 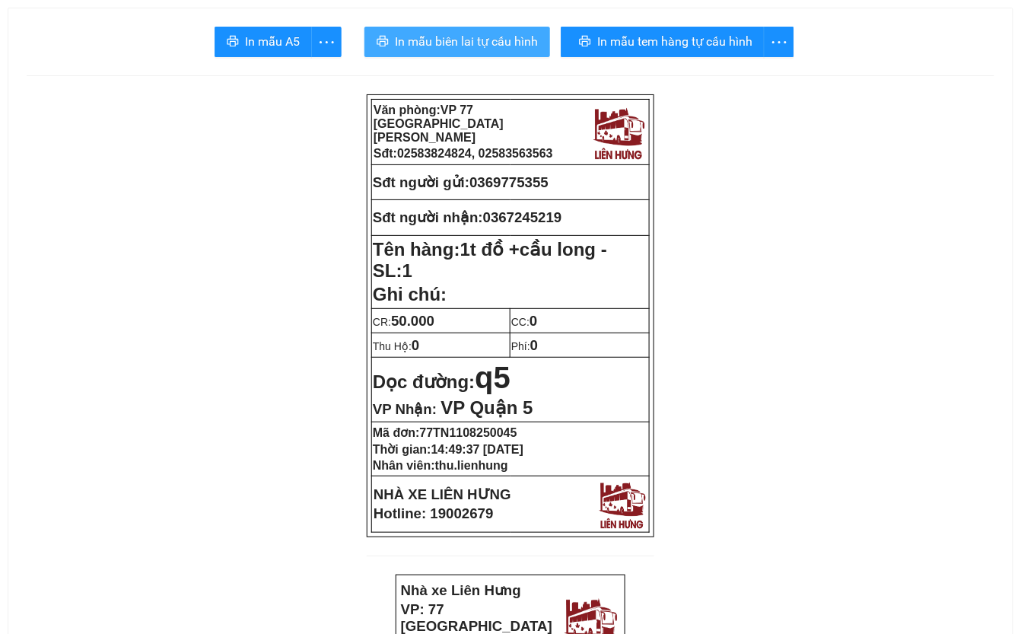 What do you see at coordinates (396, 346) in the screenshot?
I see `span: Thu Hộ:` at bounding box center [396, 346].